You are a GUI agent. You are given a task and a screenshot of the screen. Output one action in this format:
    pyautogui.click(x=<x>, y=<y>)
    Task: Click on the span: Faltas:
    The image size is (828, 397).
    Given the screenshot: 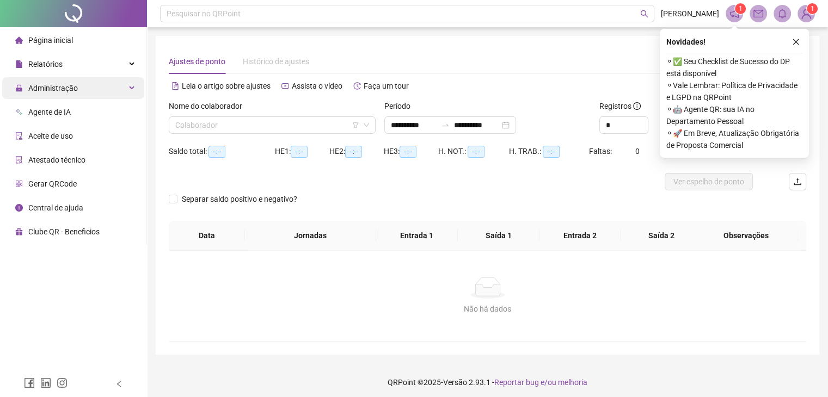 What is the action you would take?
    pyautogui.click(x=601, y=151)
    